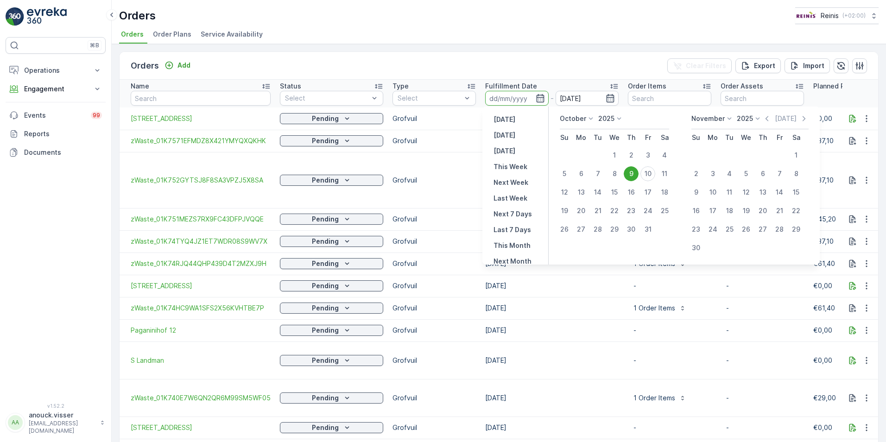 The image size is (886, 442). I want to click on div: 26, so click(746, 229).